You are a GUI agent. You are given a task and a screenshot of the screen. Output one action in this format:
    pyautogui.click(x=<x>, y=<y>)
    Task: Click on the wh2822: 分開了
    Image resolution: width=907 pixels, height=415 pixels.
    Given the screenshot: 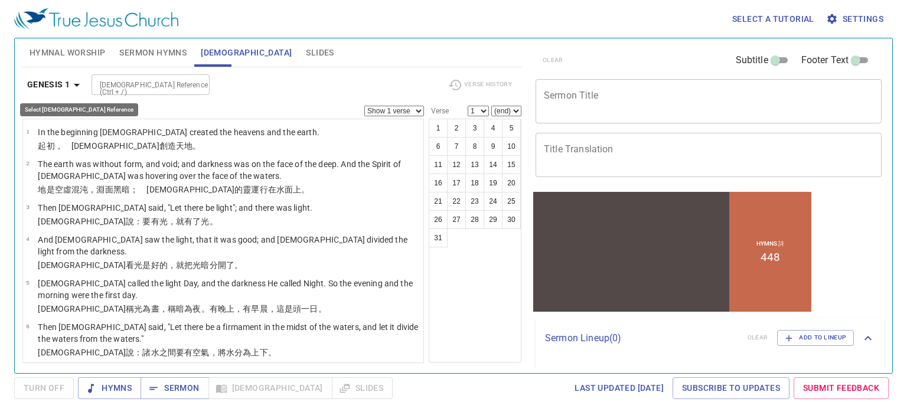 What is the action you would take?
    pyautogui.click(x=226, y=265)
    